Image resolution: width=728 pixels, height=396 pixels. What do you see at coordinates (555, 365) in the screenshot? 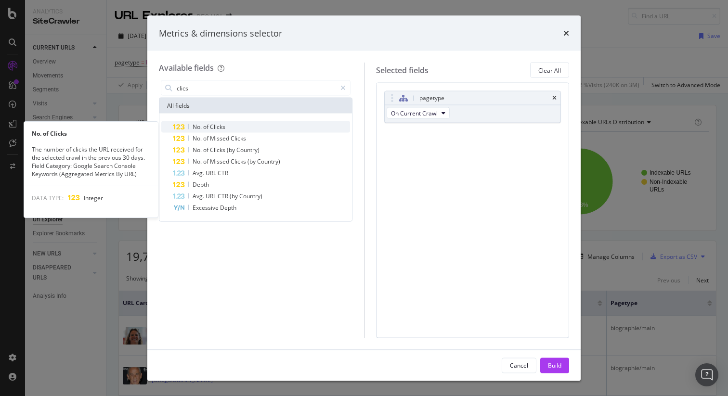
I see `button: Build` at bounding box center [555, 365].